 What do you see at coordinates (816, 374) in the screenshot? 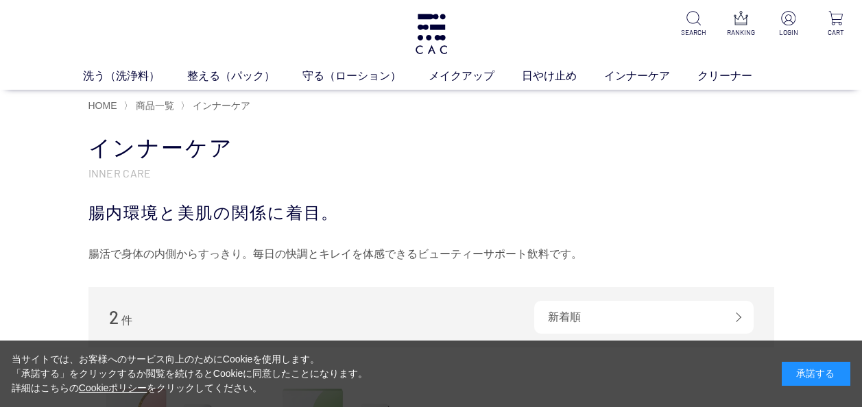
I see `div: 承諾する` at bounding box center [816, 374].